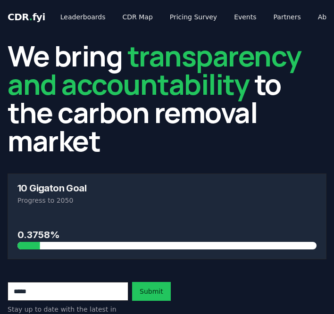 The width and height of the screenshot is (334, 314). I want to click on a: Events, so click(245, 17).